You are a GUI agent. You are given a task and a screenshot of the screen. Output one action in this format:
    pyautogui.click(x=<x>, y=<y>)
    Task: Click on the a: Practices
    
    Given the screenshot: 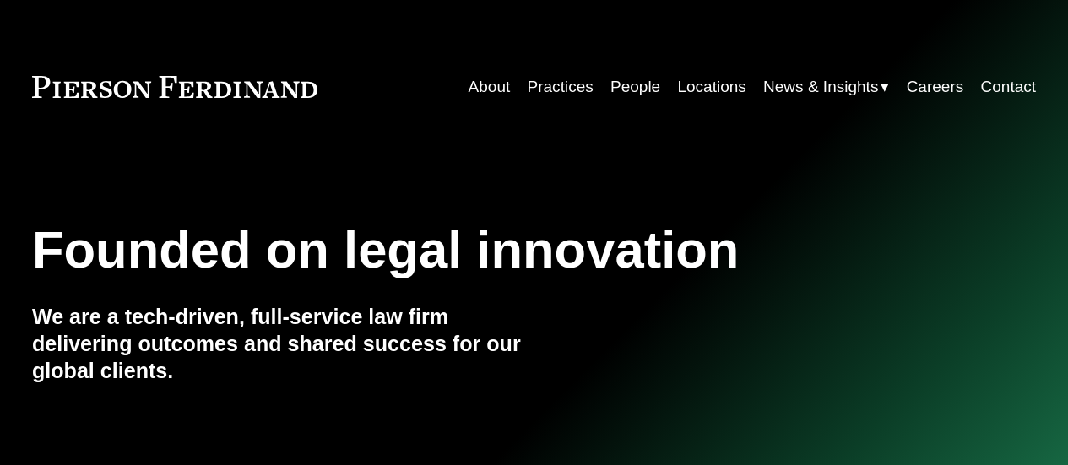 What is the action you would take?
    pyautogui.click(x=561, y=87)
    